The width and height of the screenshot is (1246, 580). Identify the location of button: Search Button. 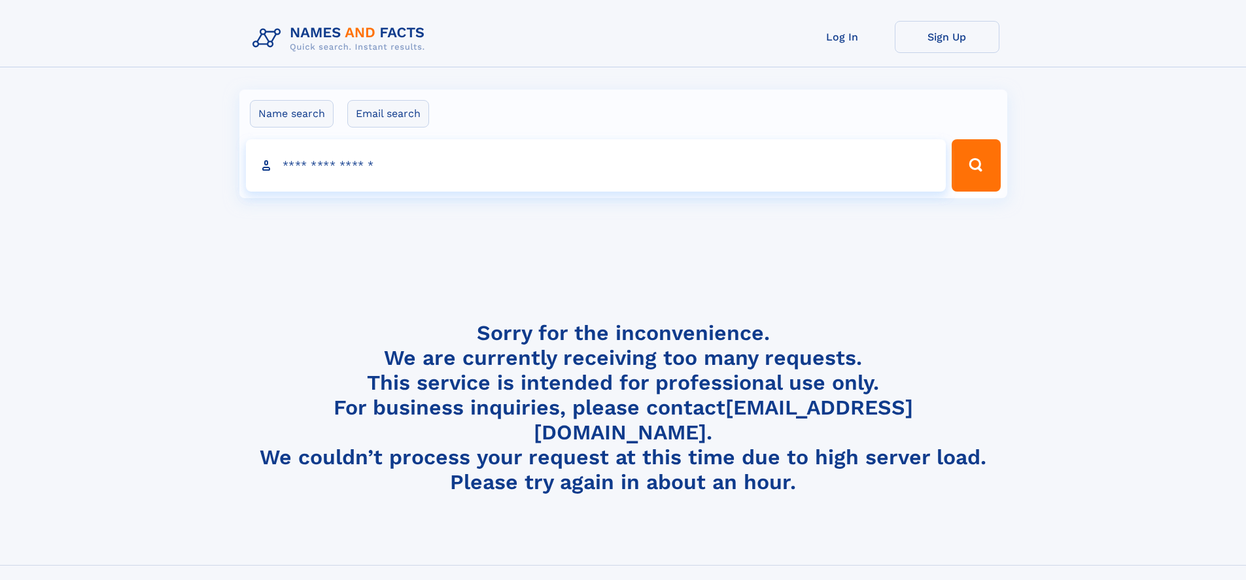
(976, 166).